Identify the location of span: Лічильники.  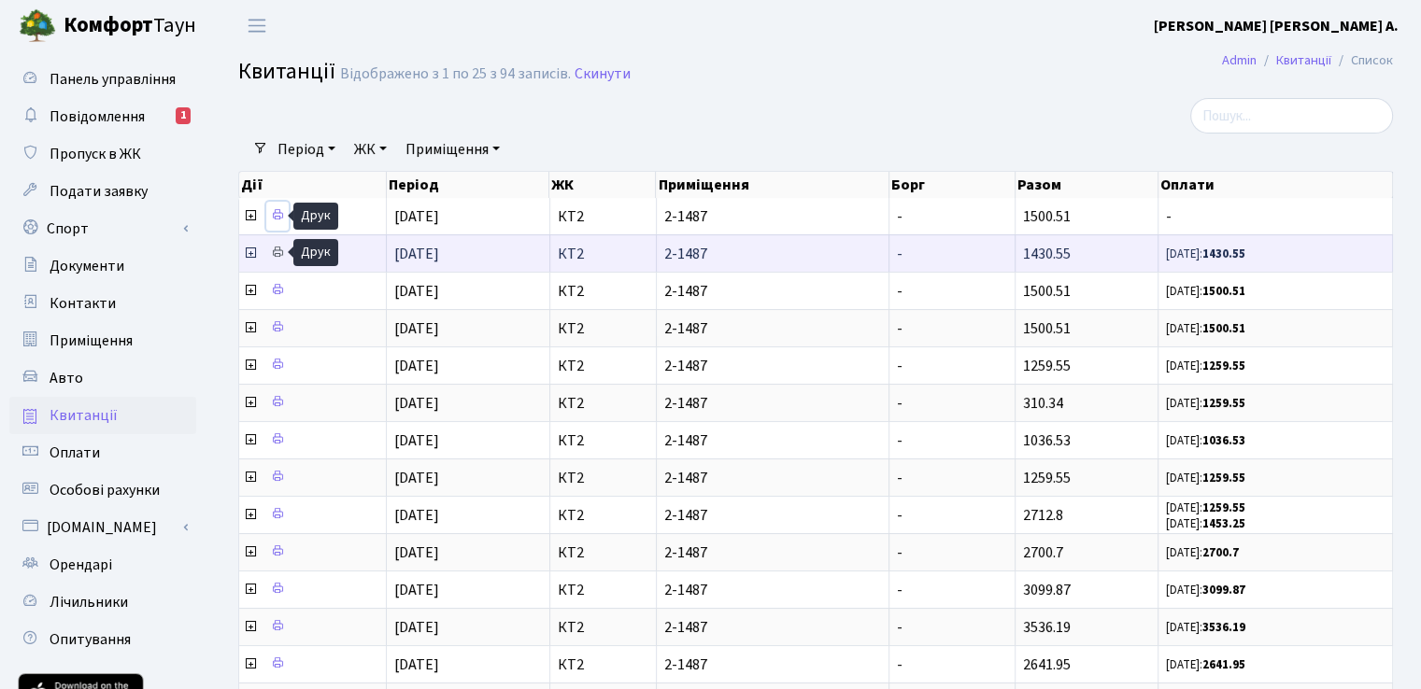
(89, 602).